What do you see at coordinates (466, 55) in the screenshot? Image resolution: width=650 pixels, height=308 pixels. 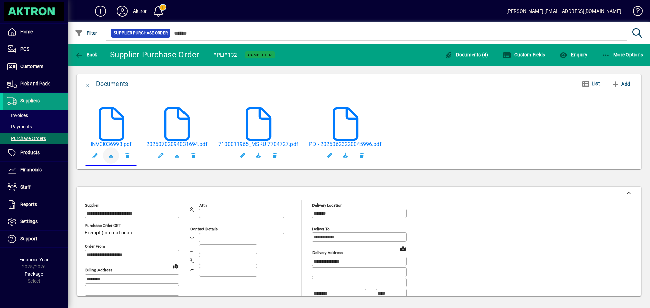 I see `button: Documents (4)` at bounding box center [466, 55].